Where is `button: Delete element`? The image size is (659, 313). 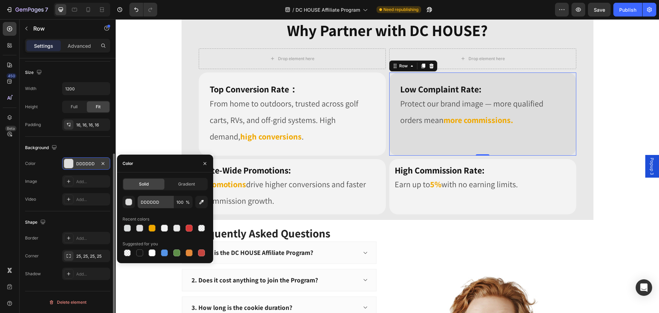 button: Delete element is located at coordinates (68, 302).